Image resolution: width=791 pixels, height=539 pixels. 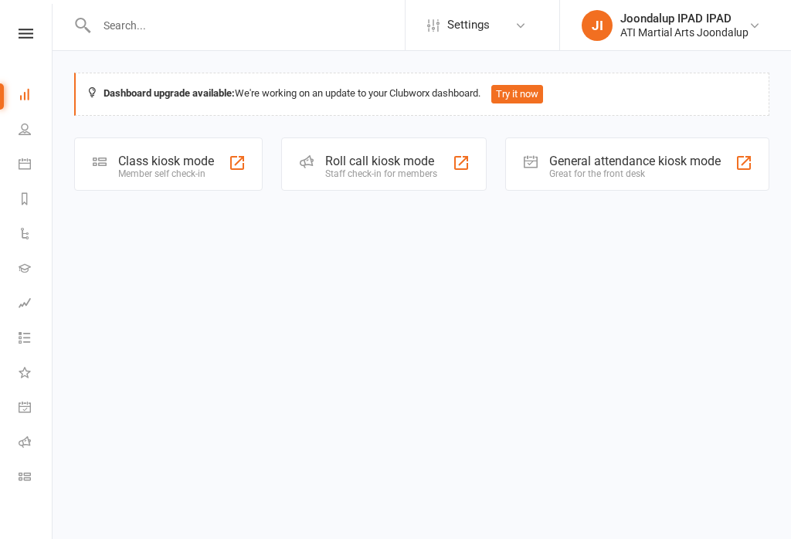 What do you see at coordinates (36, 165) in the screenshot?
I see `a: Calendar` at bounding box center [36, 165].